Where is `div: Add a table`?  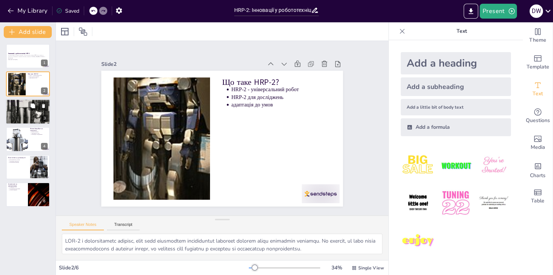
div: Add a table is located at coordinates (537, 196).